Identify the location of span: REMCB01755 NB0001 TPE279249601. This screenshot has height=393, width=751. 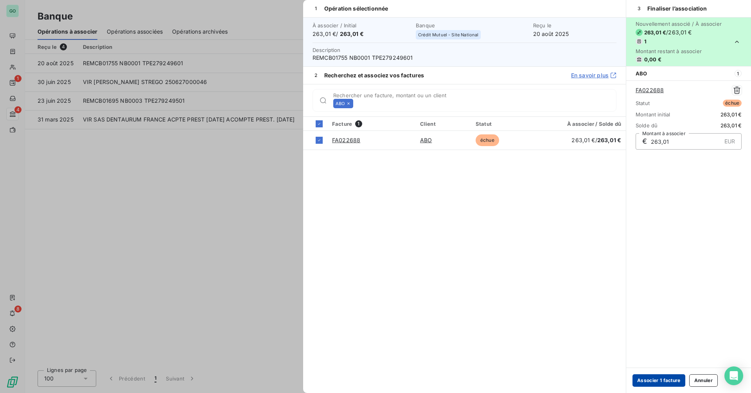
(464, 58).